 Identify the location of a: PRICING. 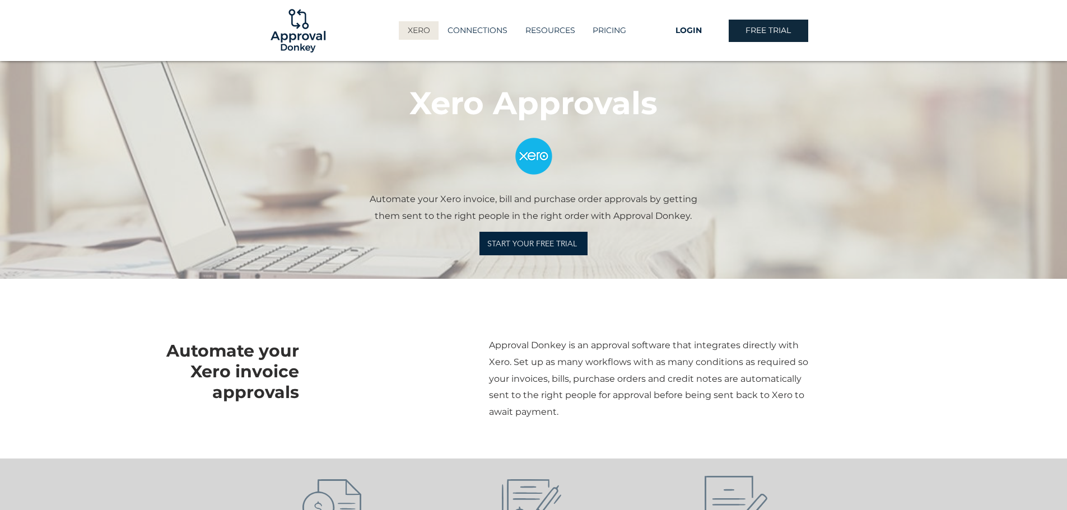
(609, 30).